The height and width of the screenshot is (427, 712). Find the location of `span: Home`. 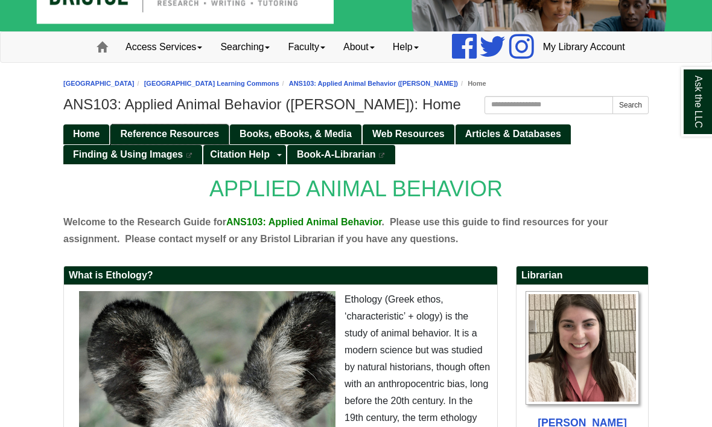

span: Home is located at coordinates (86, 133).